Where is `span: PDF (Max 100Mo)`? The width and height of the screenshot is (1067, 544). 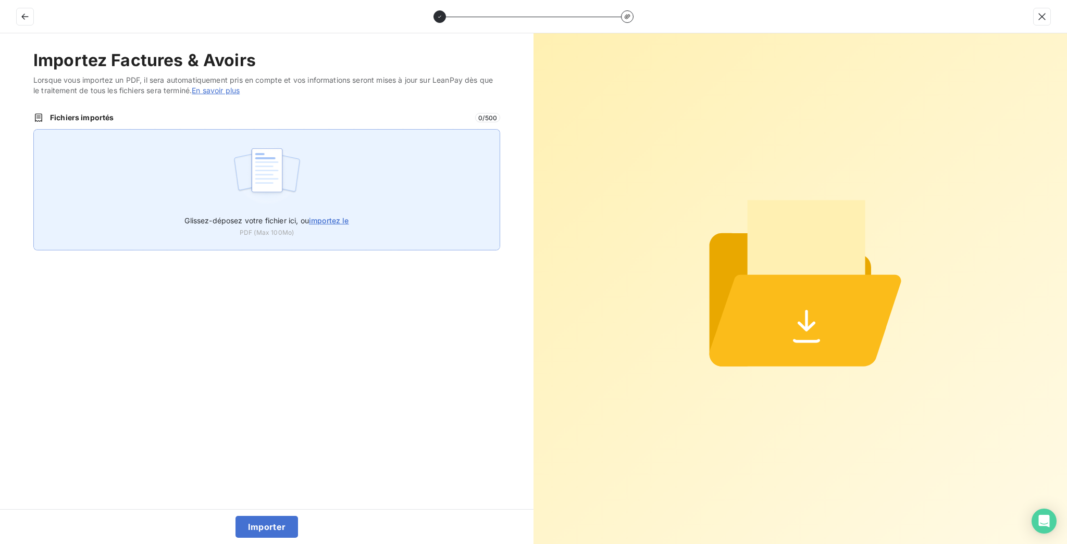 span: PDF (Max 100Mo) is located at coordinates (267, 233).